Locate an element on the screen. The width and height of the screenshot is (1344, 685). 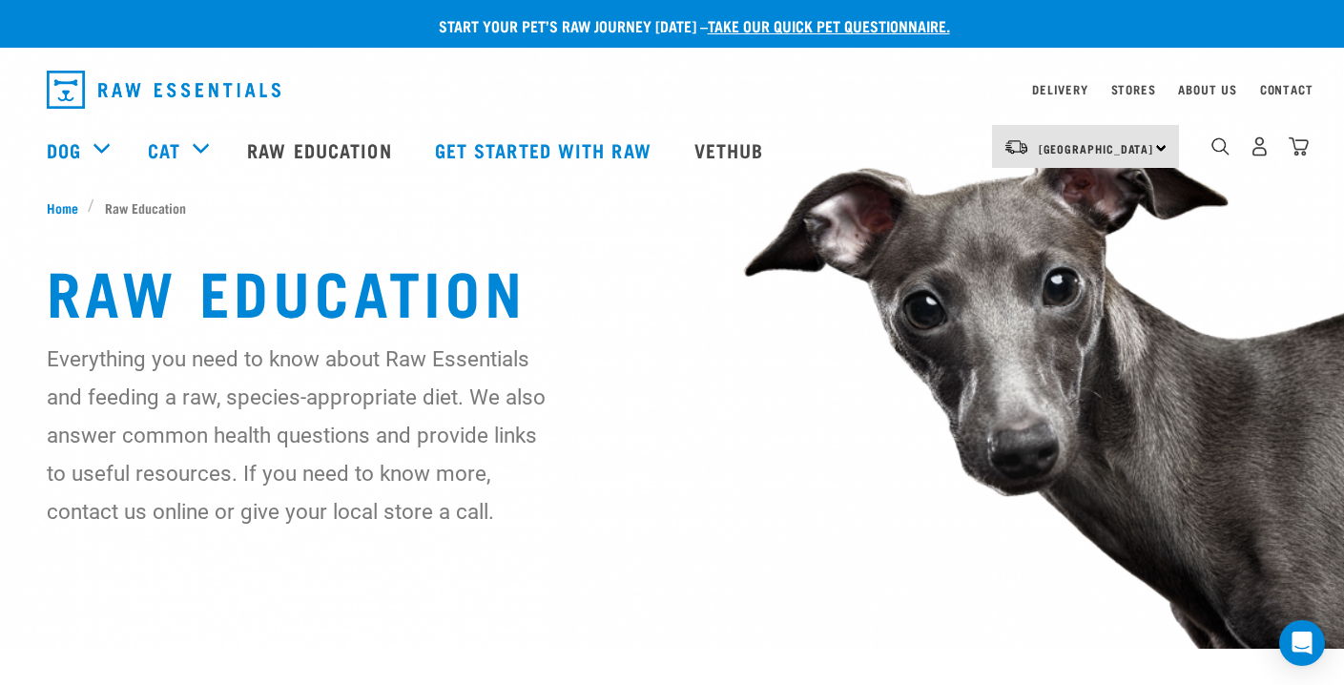
a: Vethub is located at coordinates (732, 150).